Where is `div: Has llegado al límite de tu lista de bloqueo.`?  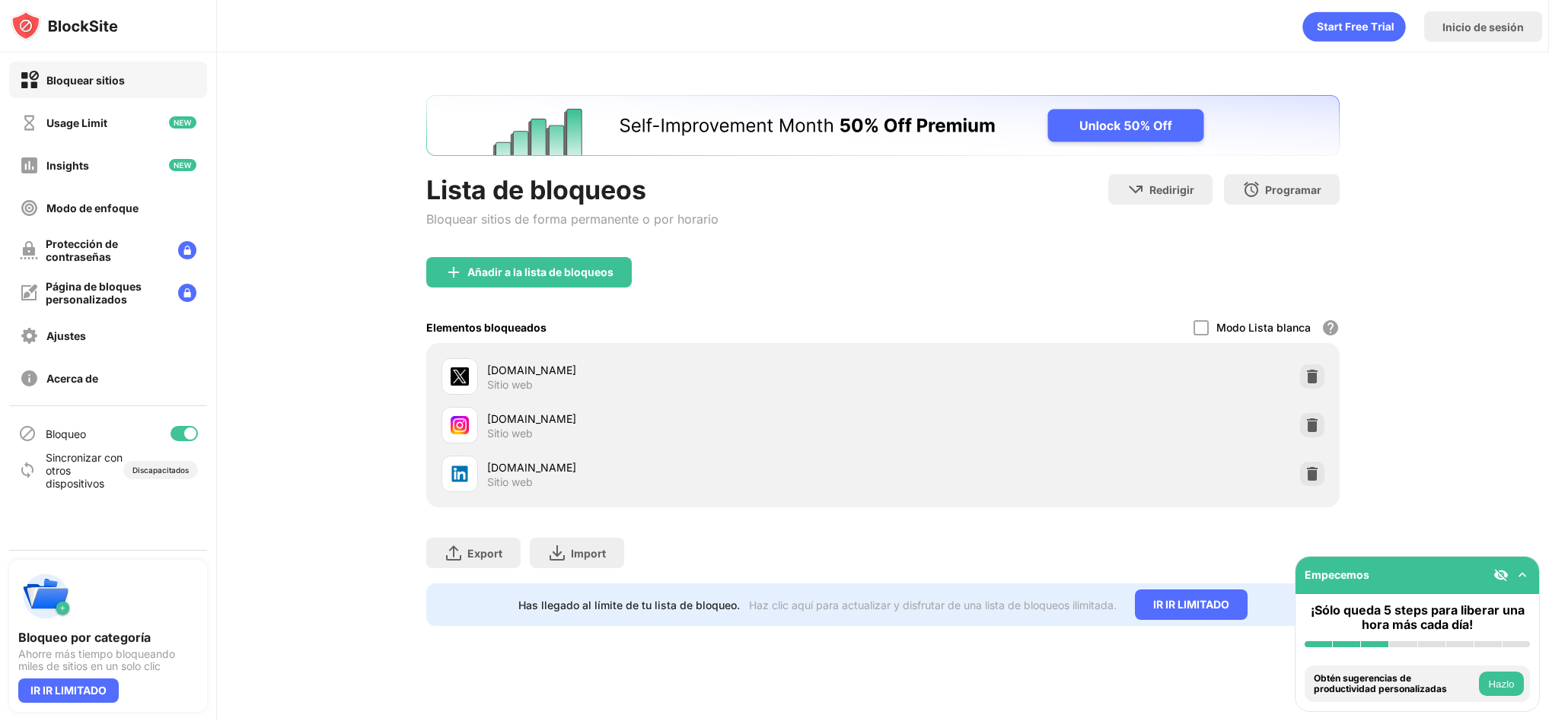 div: Has llegado al límite de tu lista de bloqueo. is located at coordinates (629, 605).